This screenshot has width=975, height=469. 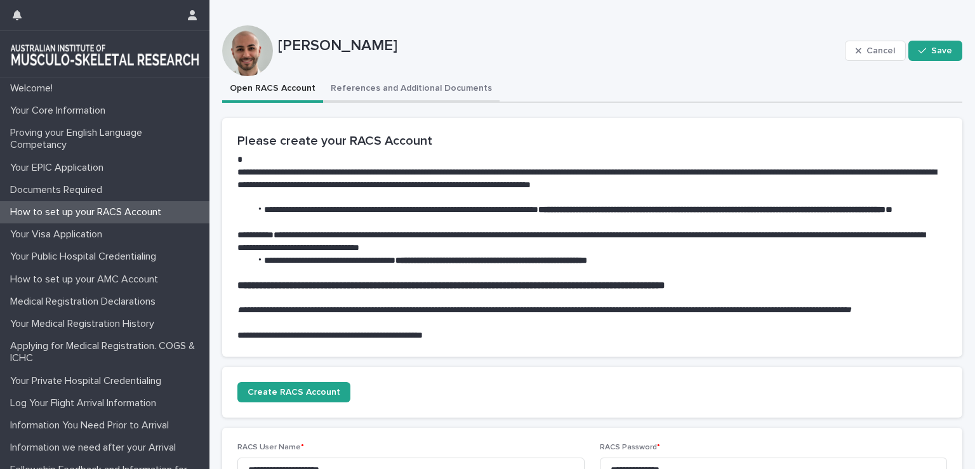 What do you see at coordinates (86, 279) in the screenshot?
I see `p: How to set up your AMC Account` at bounding box center [86, 279].